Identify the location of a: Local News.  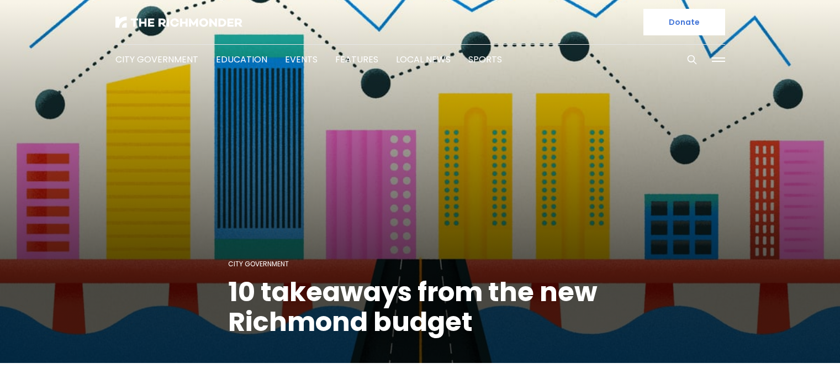
(423, 59).